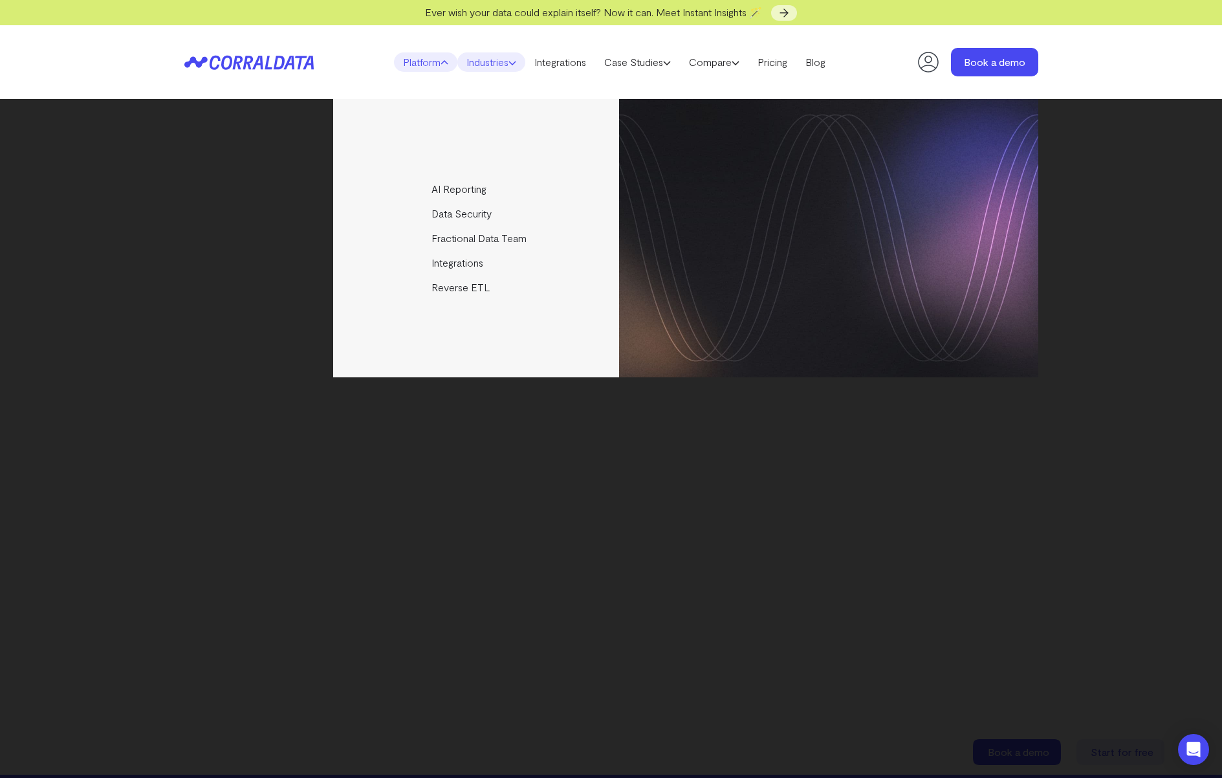  I want to click on span: Ever wish your data could explain itself? Now it can. Meet Instant Insights 🪄, so click(593, 12).